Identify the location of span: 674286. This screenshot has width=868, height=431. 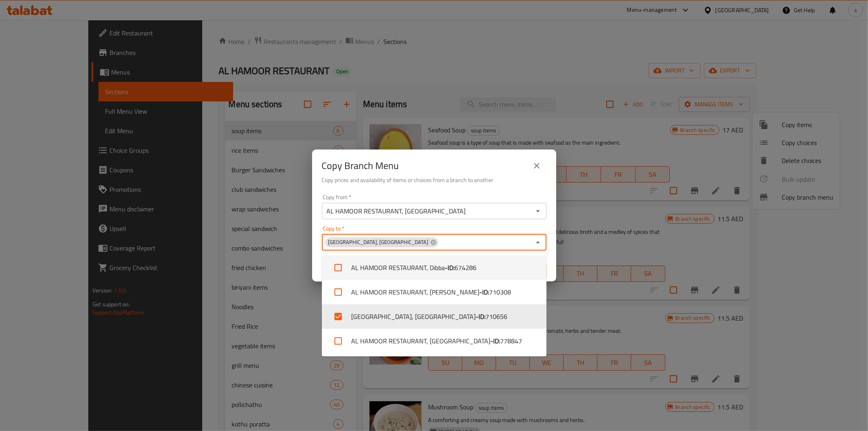
(466, 267).